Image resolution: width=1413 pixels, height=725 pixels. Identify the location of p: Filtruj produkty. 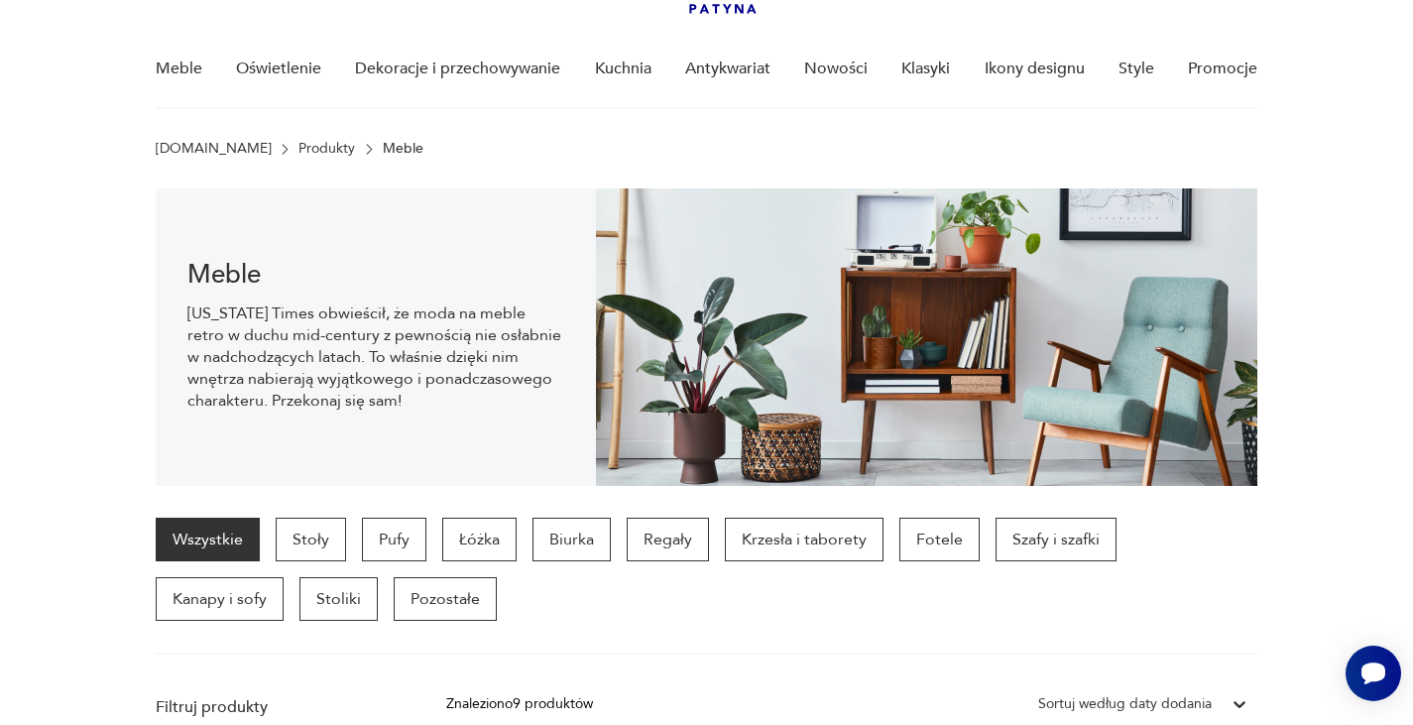
(277, 707).